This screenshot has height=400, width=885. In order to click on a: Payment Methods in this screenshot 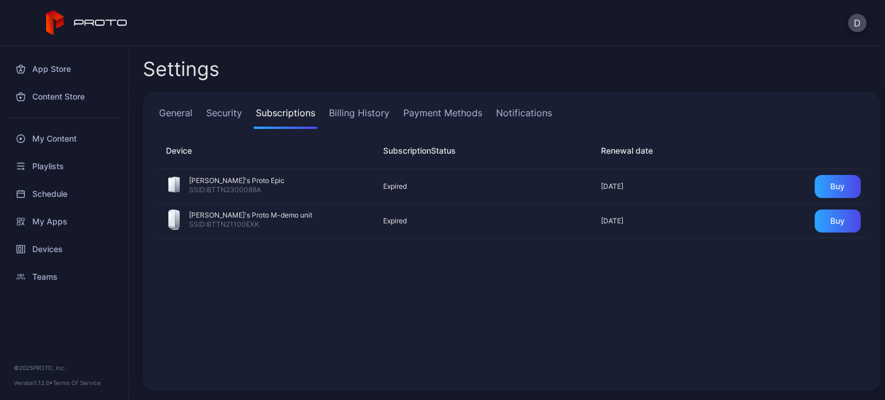, I will do `click(443, 118)`.